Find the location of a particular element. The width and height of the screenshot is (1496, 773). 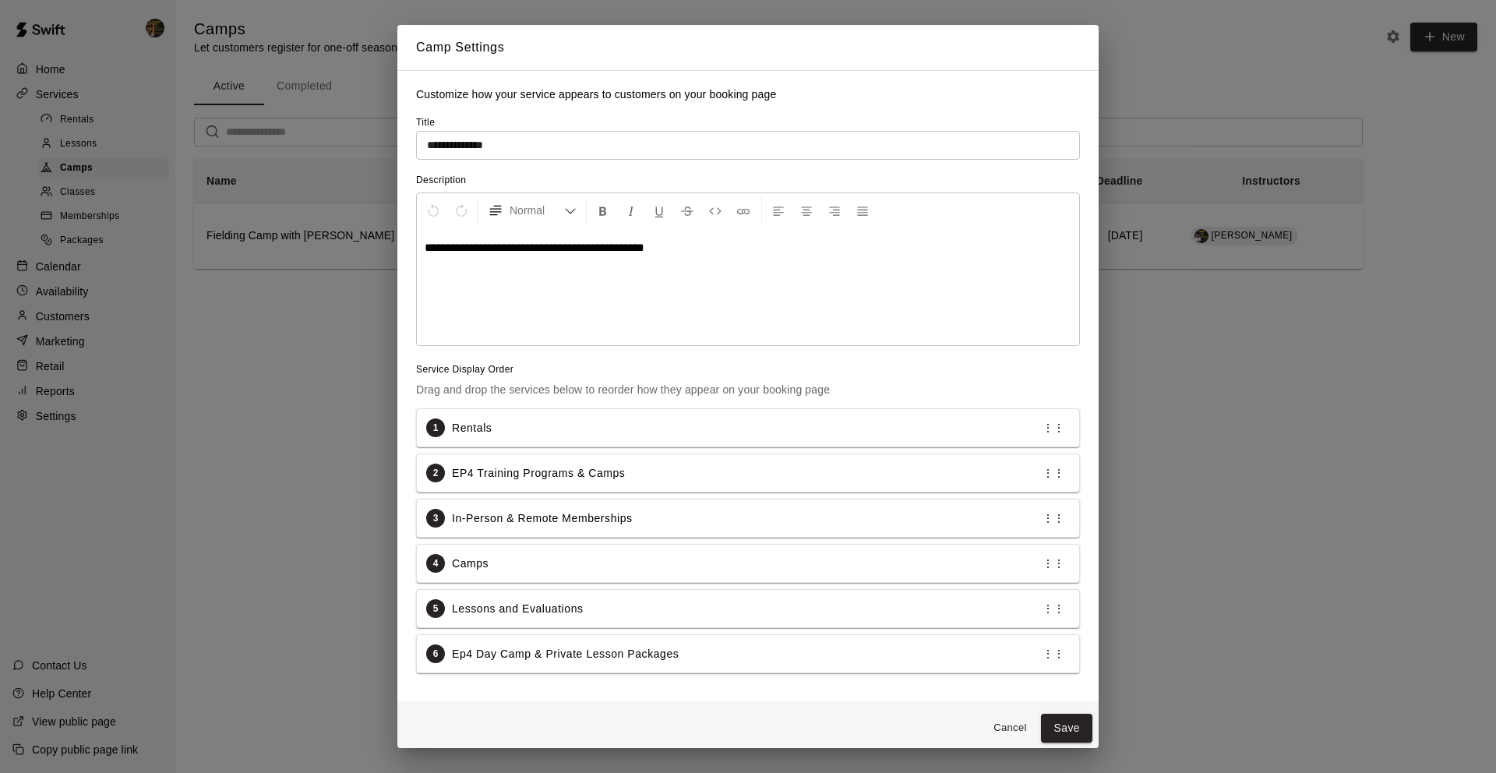

button: Left Align is located at coordinates (778, 210).